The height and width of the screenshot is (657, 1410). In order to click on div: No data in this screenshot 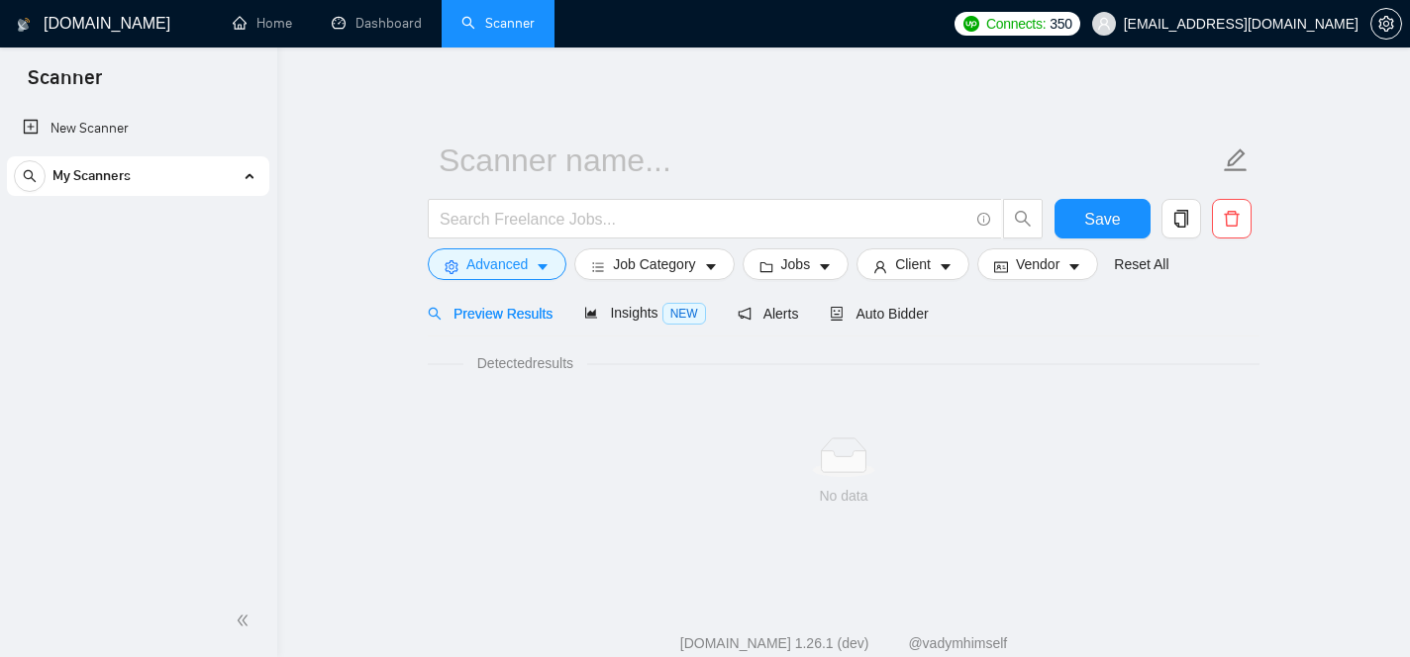, I will do `click(843, 496)`.